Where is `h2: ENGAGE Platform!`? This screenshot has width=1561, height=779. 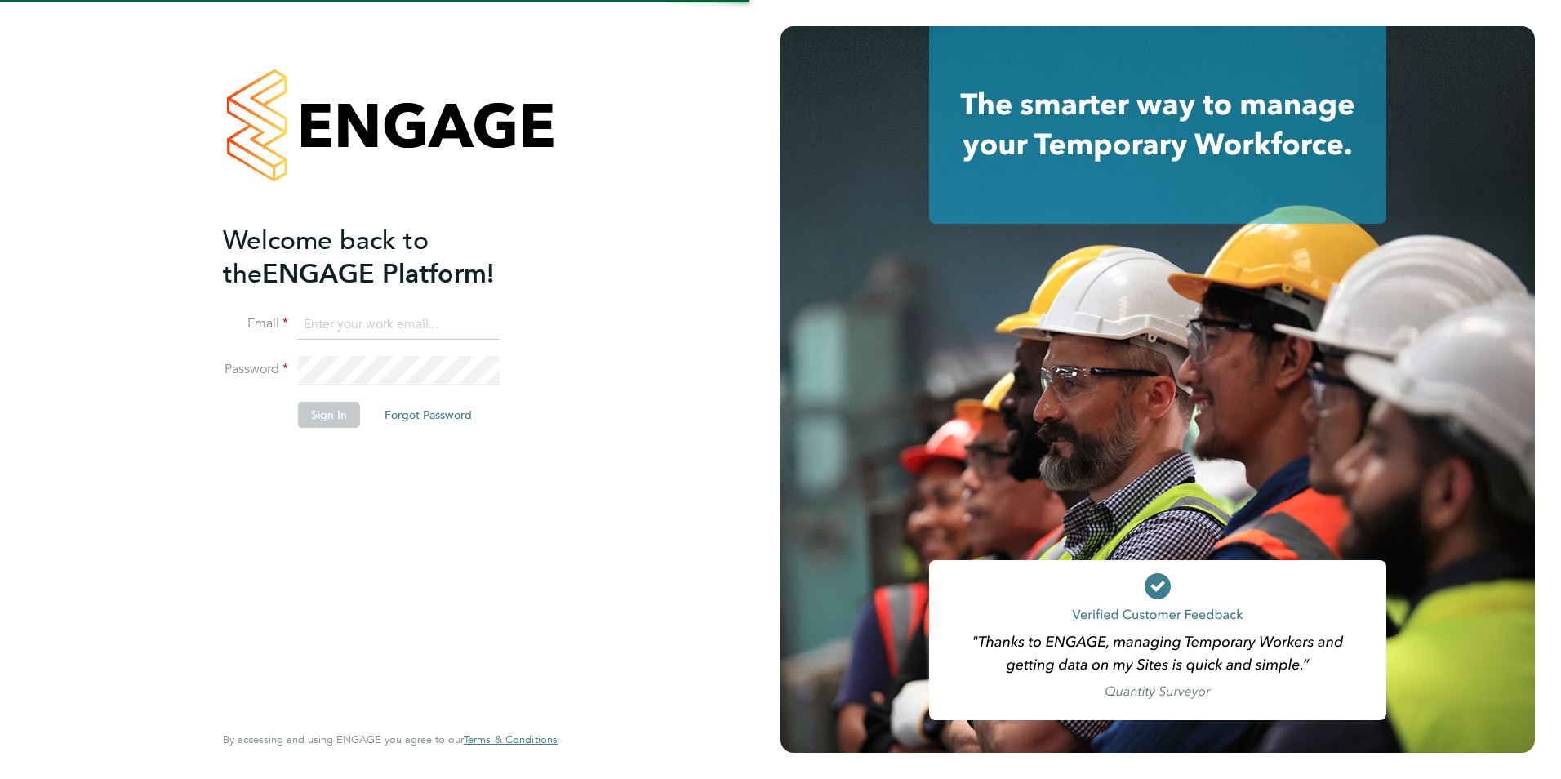
h2: ENGAGE Platform! is located at coordinates (382, 257).